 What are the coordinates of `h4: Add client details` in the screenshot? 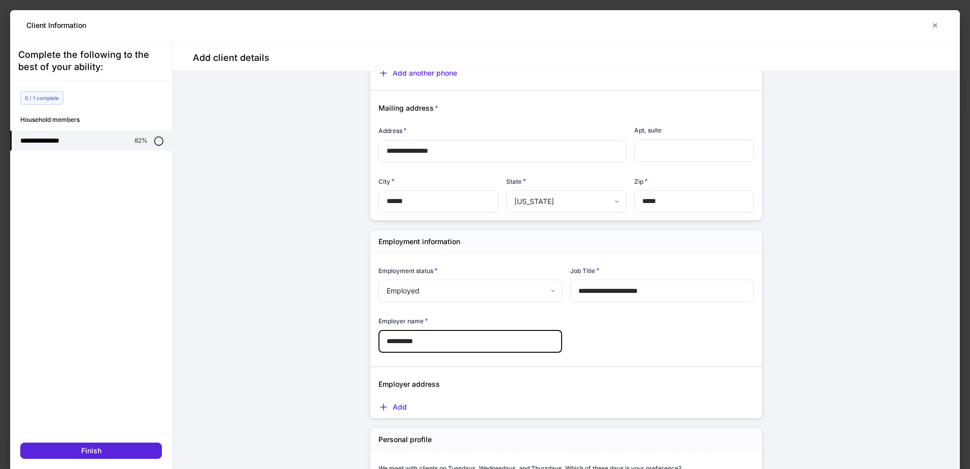 It's located at (231, 58).